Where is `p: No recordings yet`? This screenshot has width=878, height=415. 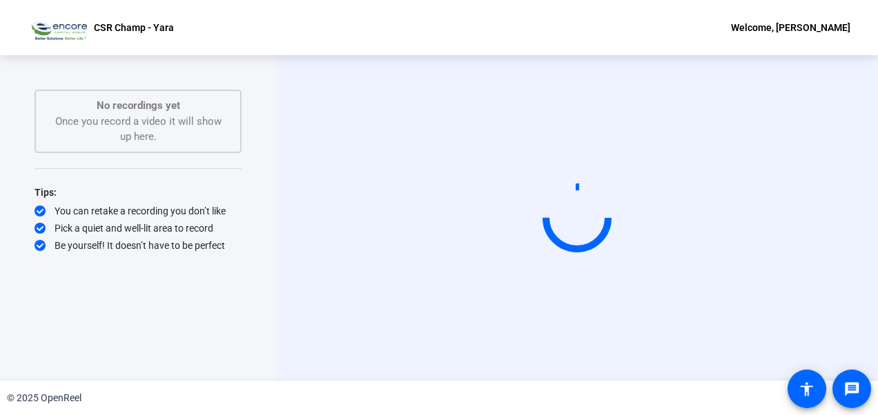 p: No recordings yet is located at coordinates (138, 106).